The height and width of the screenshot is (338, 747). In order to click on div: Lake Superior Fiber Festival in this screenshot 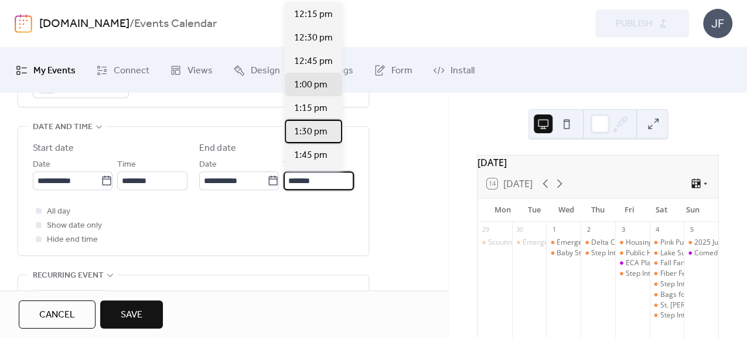, I will do `click(667, 253)`.